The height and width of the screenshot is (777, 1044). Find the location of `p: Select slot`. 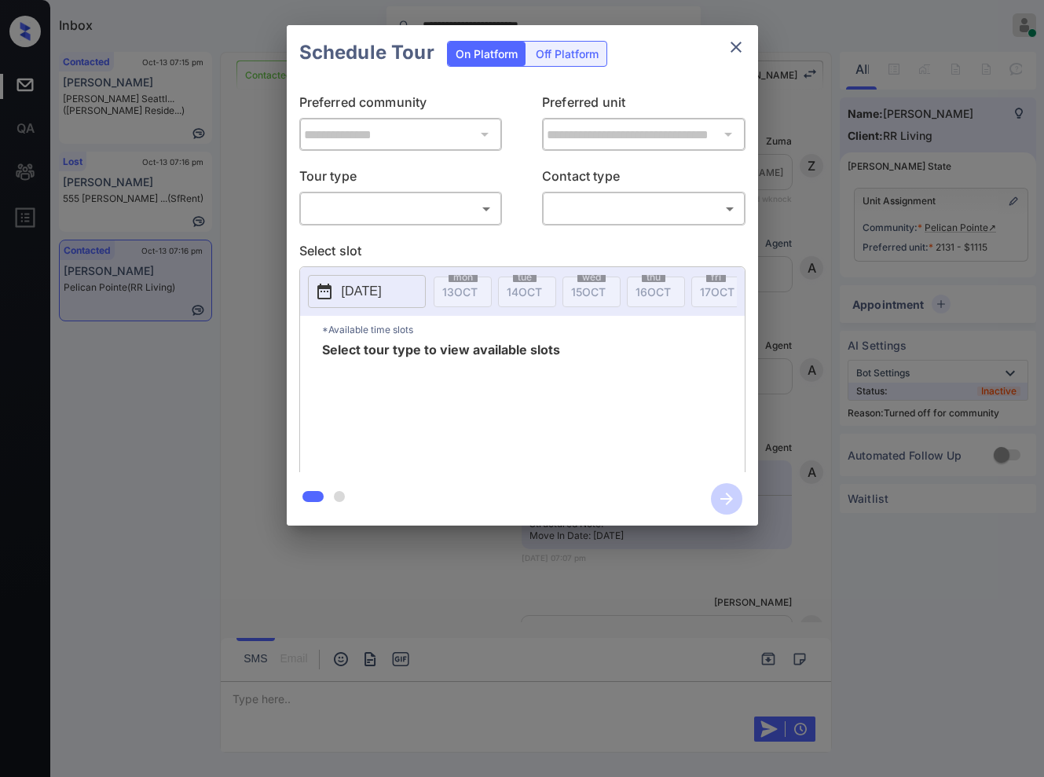

p: Select slot is located at coordinates (522, 254).